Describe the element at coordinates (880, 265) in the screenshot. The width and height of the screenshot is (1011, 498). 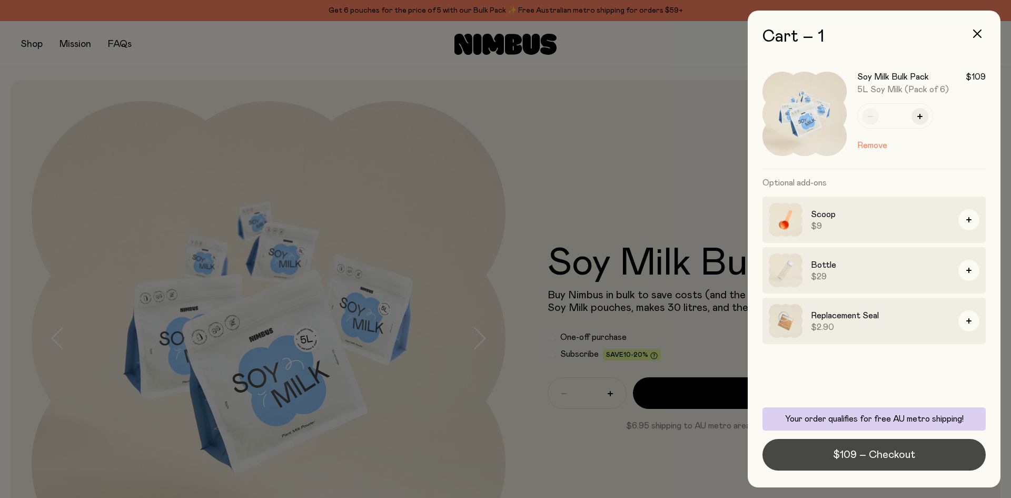
I see `h3: Bottle` at that location.